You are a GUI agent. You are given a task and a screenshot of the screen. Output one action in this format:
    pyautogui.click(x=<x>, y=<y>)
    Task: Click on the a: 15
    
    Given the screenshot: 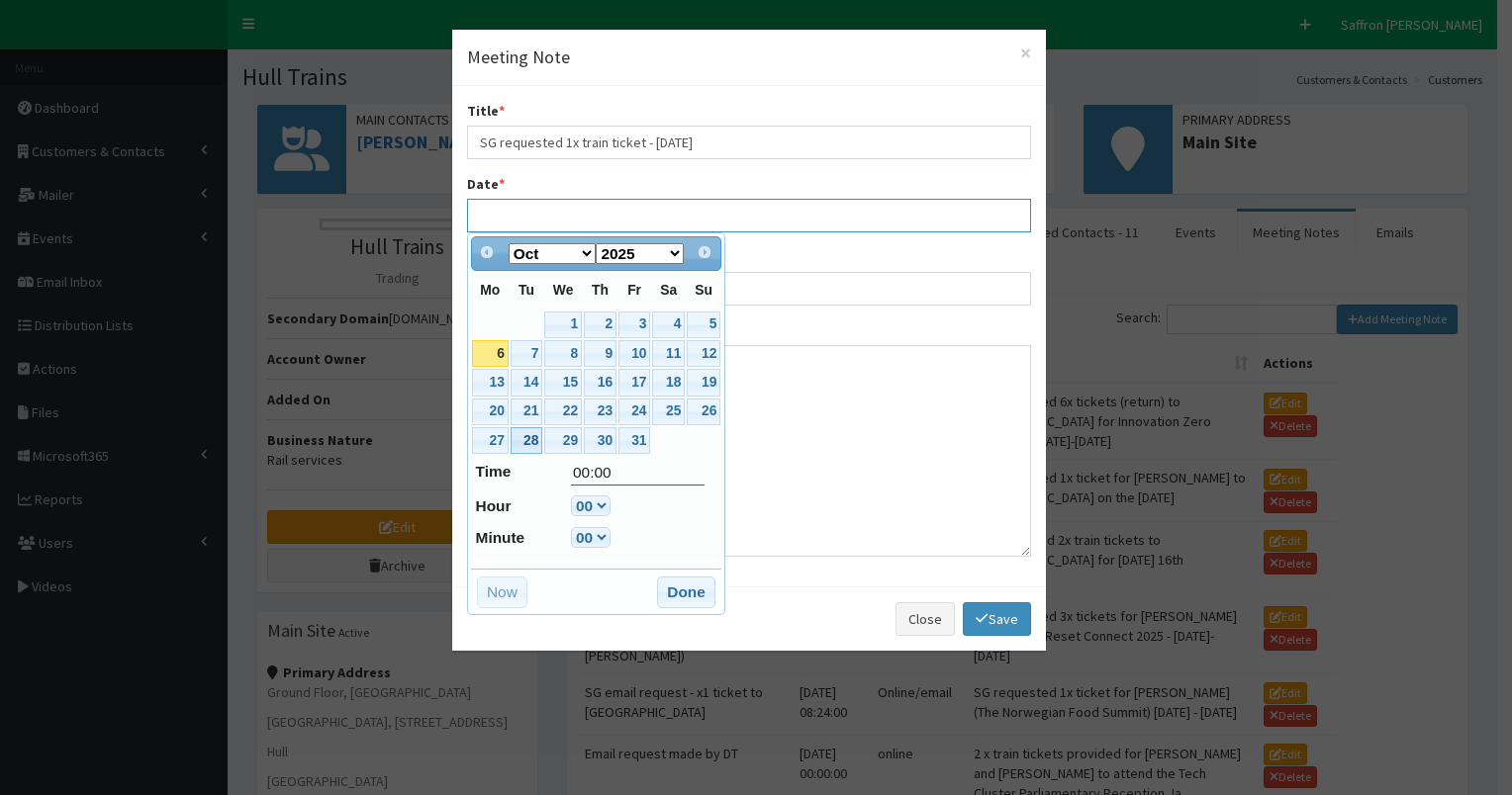 What is the action you would take?
    pyautogui.click(x=563, y=382)
    